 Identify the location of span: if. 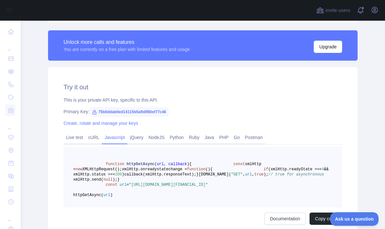
(266, 169).